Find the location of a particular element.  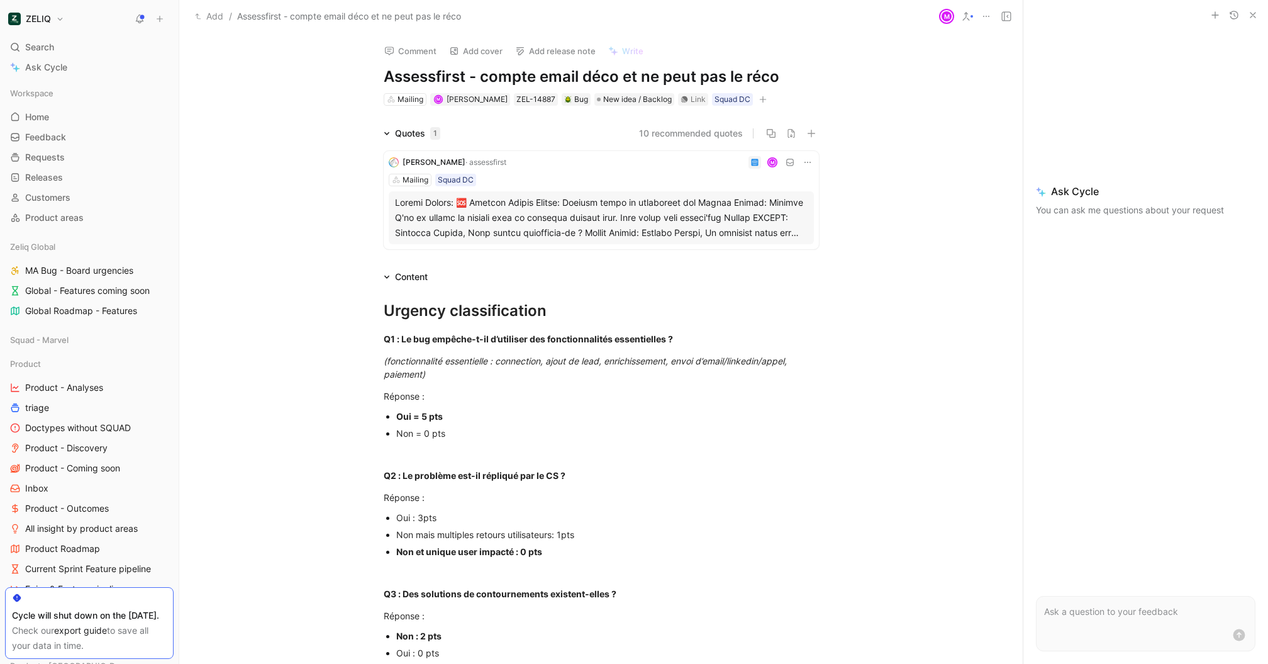

div: Non mais multiples retours utilisateurs: 1pts is located at coordinates (608, 534).